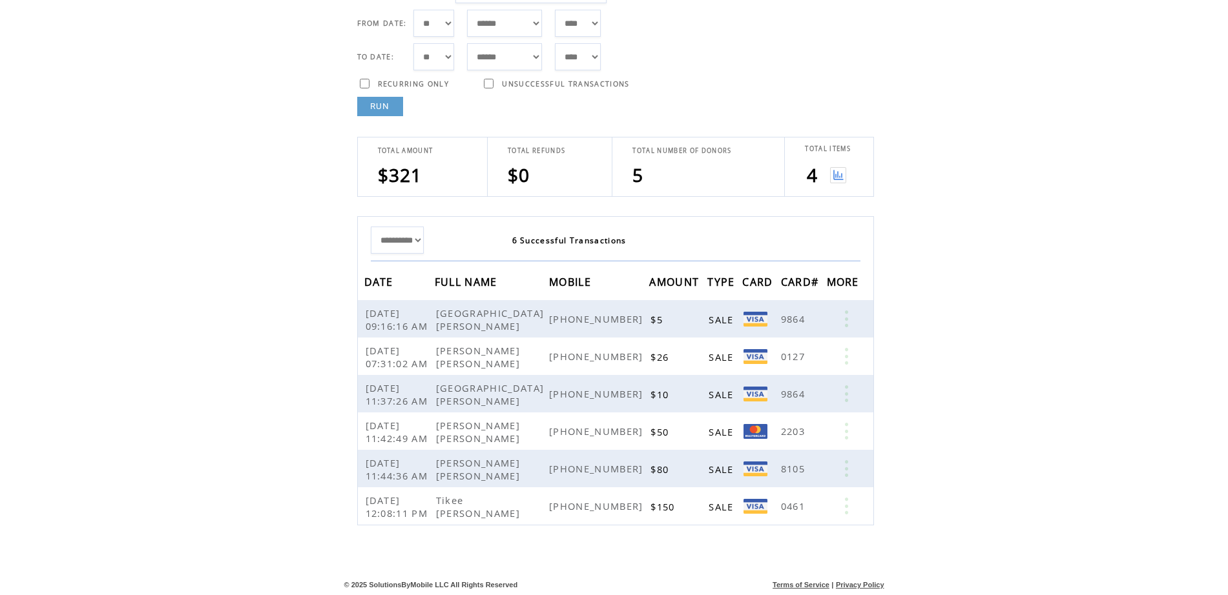 The image size is (1228, 595). I want to click on a: Terms of Service, so click(801, 585).